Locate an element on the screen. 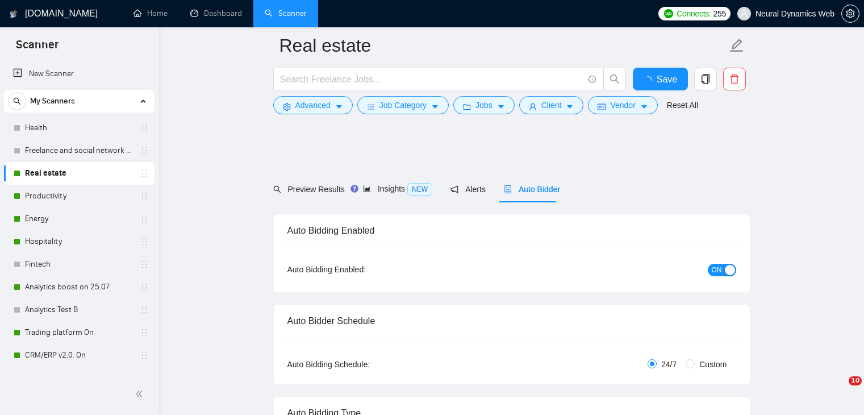 The height and width of the screenshot is (415, 864). a: Energy is located at coordinates (79, 219).